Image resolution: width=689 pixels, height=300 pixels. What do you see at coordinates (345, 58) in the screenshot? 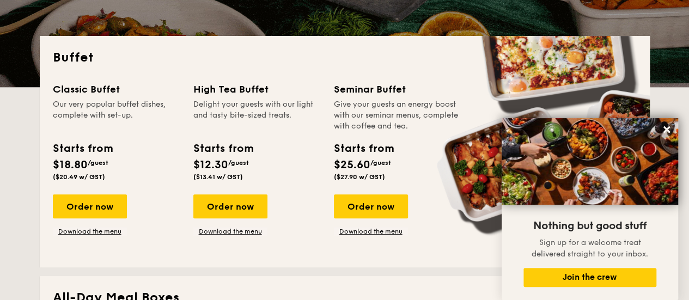
I see `h2: Buffet` at bounding box center [345, 58].